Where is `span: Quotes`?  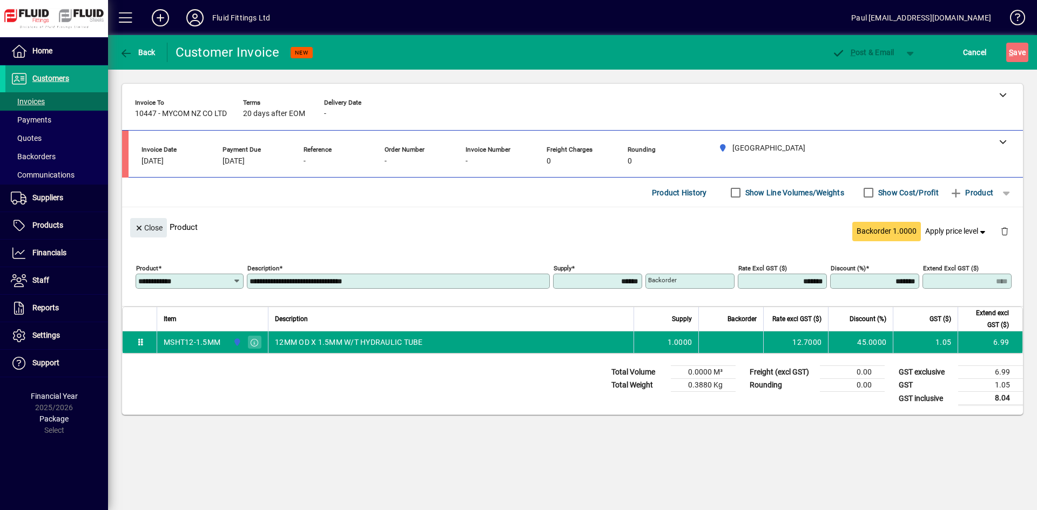 span: Quotes is located at coordinates (26, 138).